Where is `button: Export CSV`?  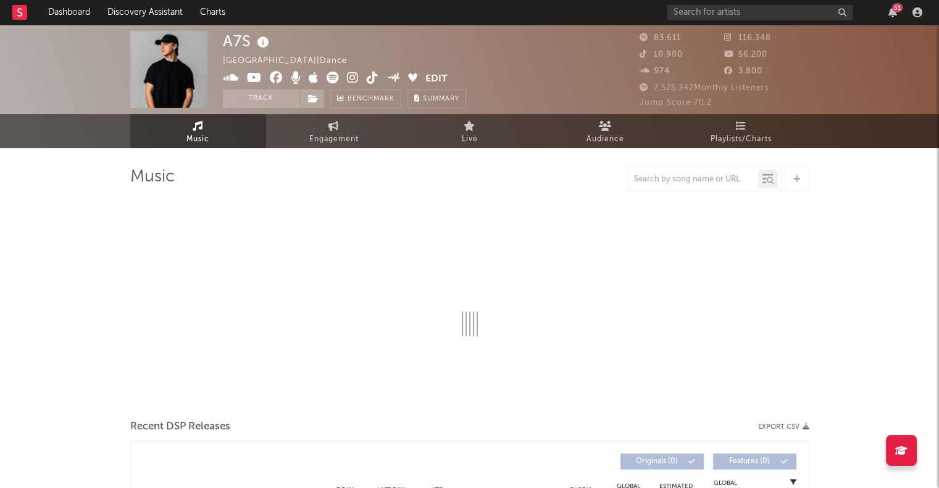
button: Export CSV is located at coordinates (784, 427).